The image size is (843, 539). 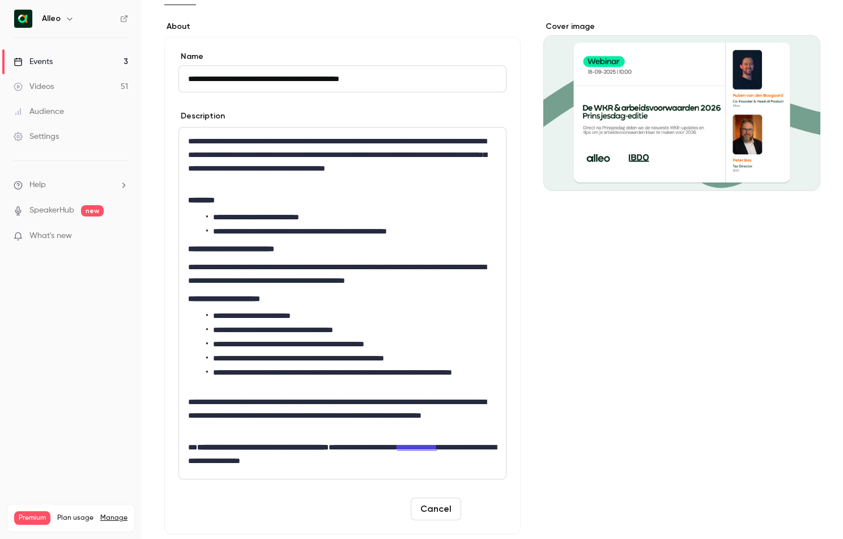 What do you see at coordinates (202, 116) in the screenshot?
I see `label: Description` at bounding box center [202, 116].